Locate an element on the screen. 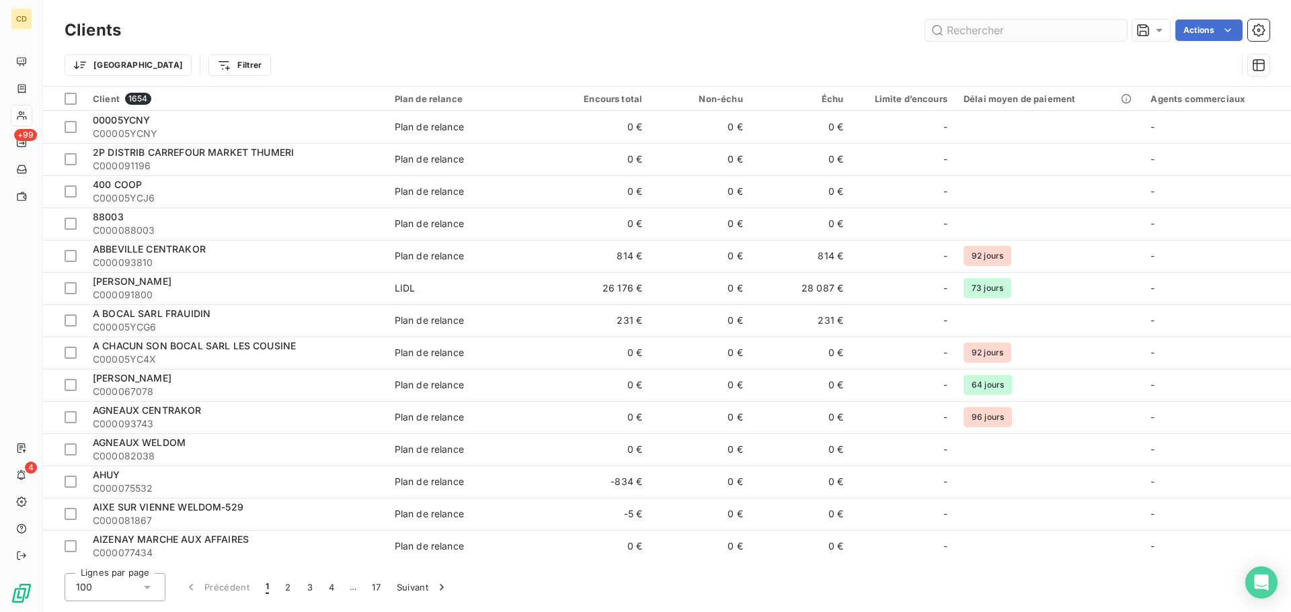 The image size is (1291, 612). span: C00005YCJ6 is located at coordinates (235, 198).